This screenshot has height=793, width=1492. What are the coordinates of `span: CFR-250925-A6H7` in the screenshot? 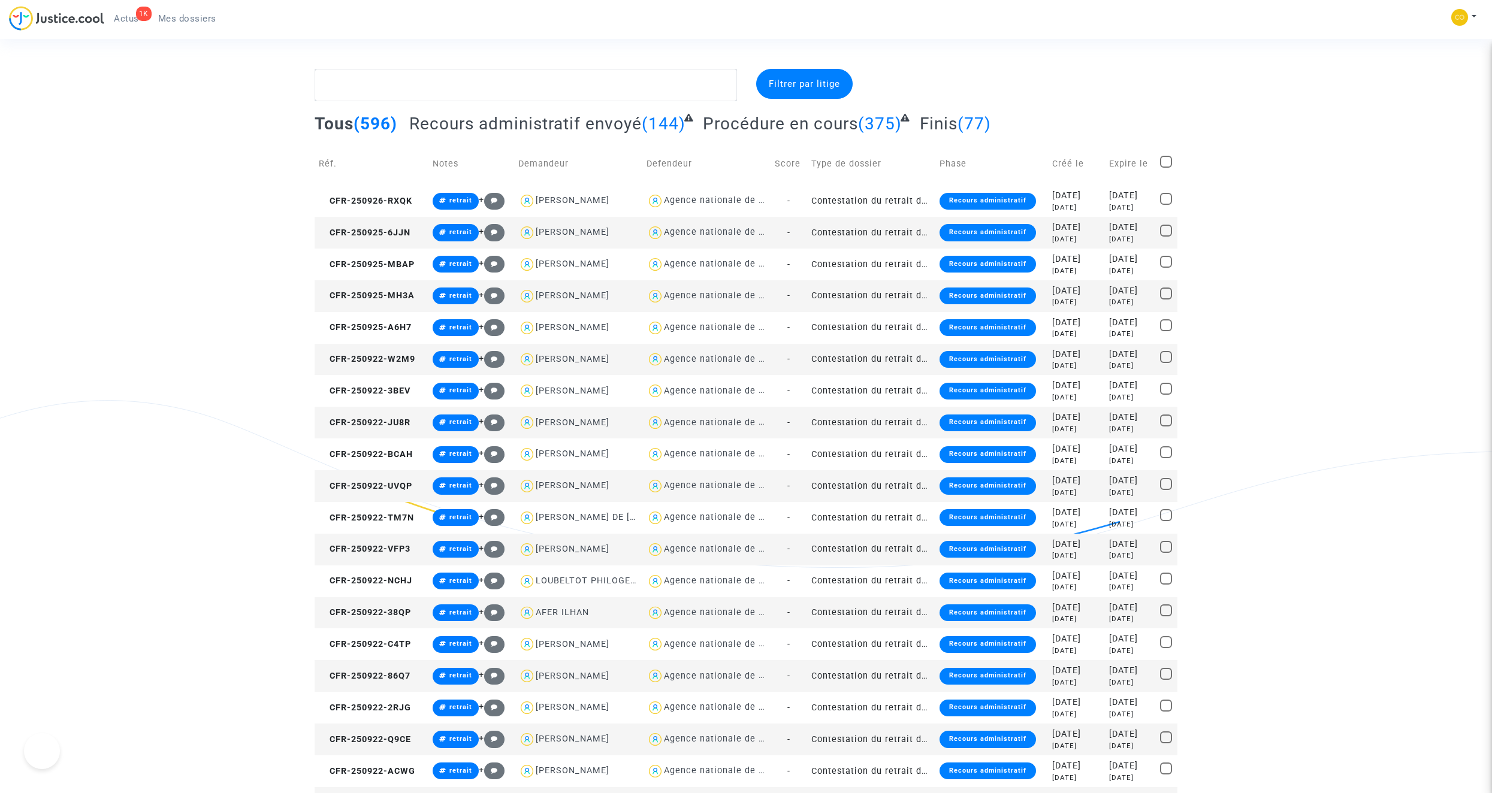 It's located at (365, 327).